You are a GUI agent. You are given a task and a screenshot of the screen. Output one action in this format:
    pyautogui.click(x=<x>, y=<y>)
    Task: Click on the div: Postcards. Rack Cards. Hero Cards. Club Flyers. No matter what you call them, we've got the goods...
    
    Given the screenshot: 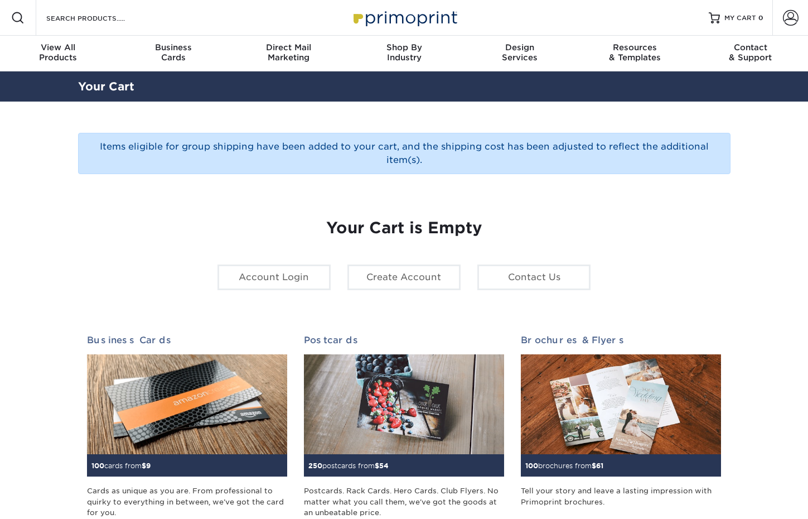 What is the action you would take?
    pyautogui.click(x=404, y=501)
    